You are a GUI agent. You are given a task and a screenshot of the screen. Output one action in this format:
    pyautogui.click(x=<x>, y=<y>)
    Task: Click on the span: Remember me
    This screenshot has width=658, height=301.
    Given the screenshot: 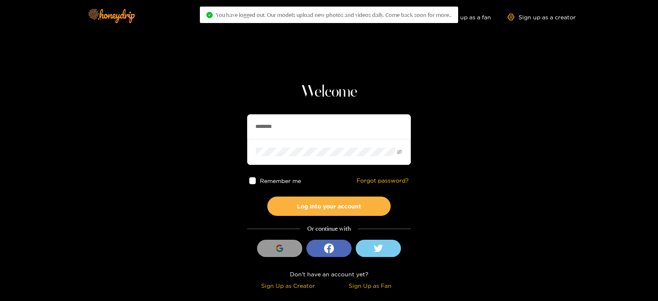 What is the action you would take?
    pyautogui.click(x=281, y=180)
    